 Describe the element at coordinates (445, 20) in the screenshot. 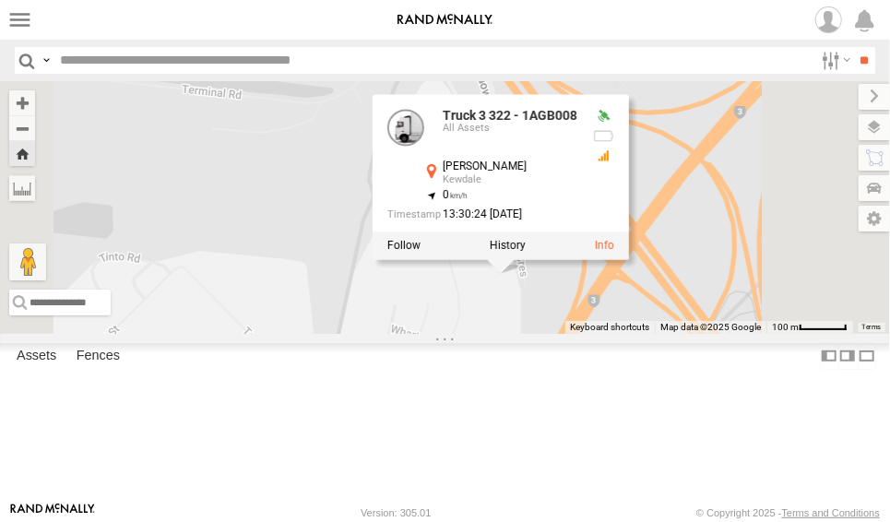

I see `img: rand-logo.svg` at that location.